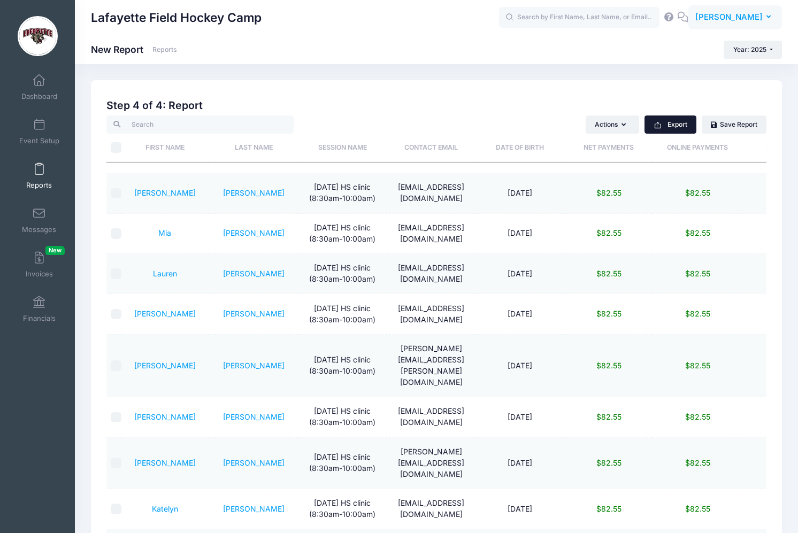 The image size is (798, 533). I want to click on span: Dashboard, so click(39, 96).